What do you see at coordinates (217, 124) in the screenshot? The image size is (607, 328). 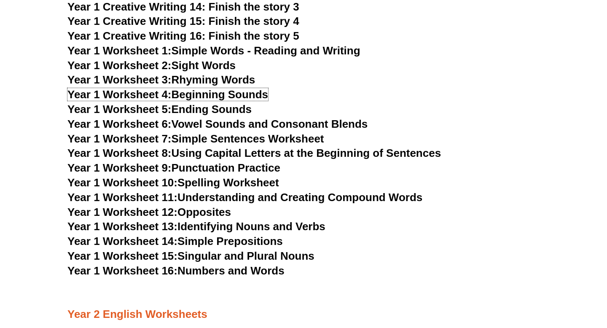 I see `a: Year 1 Worksheet 6:Vowel Sounds and Consonant Blends` at bounding box center [217, 124].